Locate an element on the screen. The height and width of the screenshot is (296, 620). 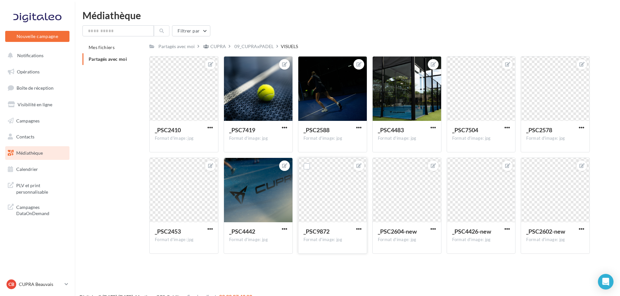
a: Visibilité en ligne is located at coordinates (37, 105).